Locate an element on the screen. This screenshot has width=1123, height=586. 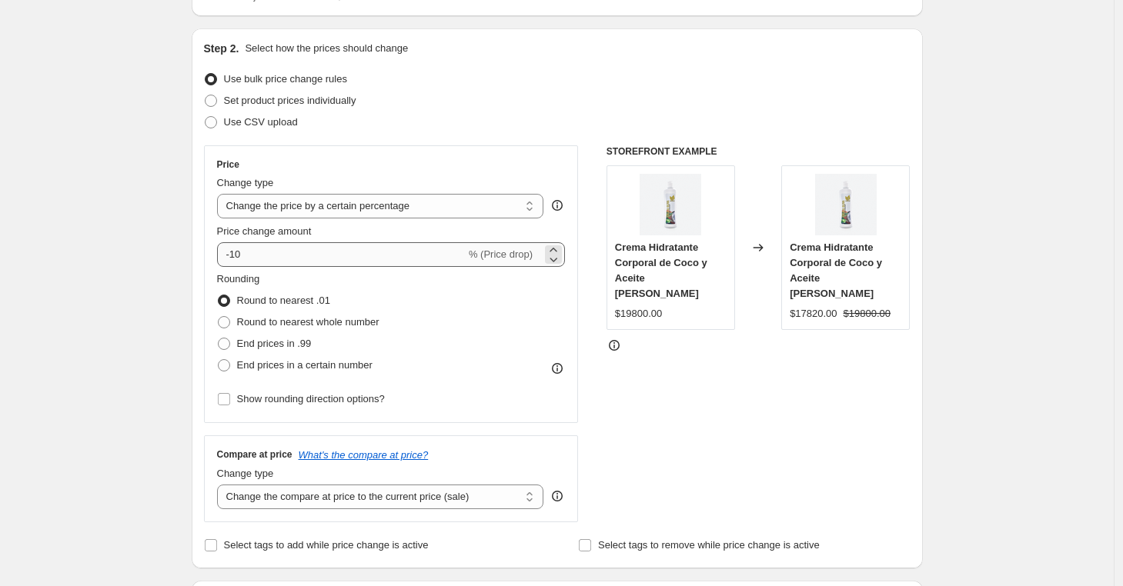
span: End prices in .99 is located at coordinates (274, 343).